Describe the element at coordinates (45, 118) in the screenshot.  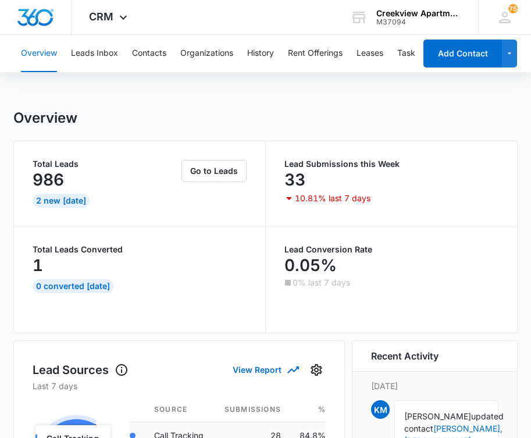
I see `h1: Overview` at that location.